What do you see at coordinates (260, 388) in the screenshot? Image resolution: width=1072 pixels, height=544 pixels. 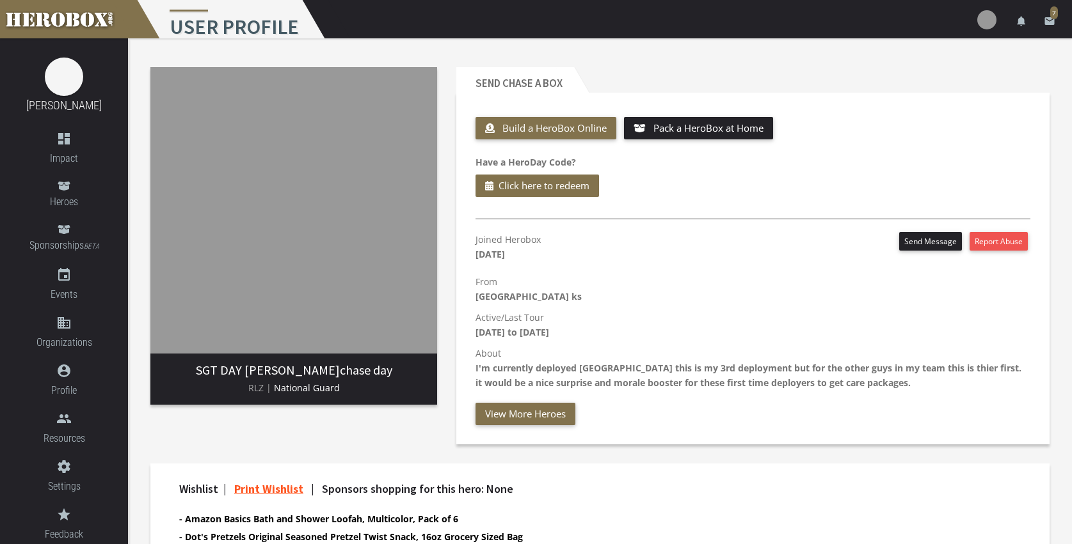 I see `span: RLZ |` at bounding box center [260, 388].